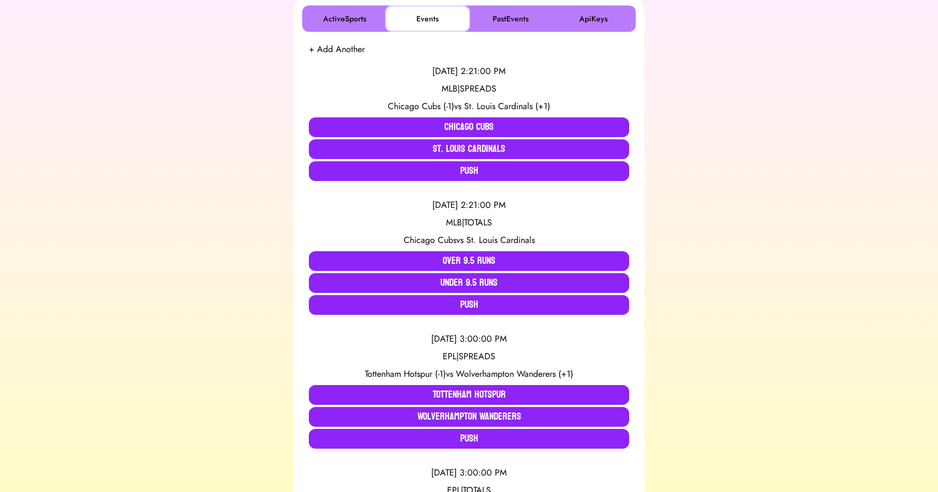 The image size is (938, 492). Describe the element at coordinates (469, 261) in the screenshot. I see `button: Over 9.5 Runs` at that location.